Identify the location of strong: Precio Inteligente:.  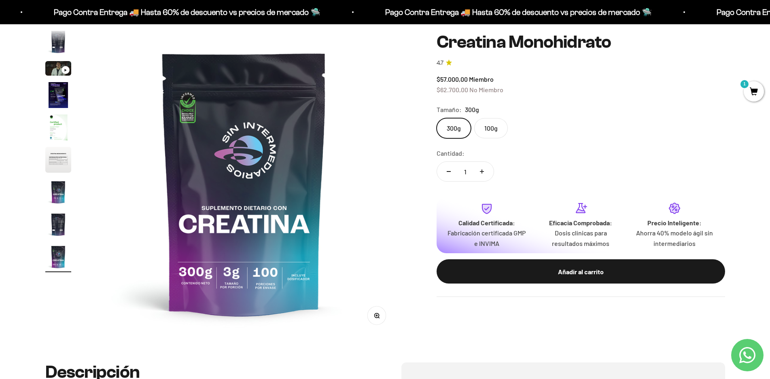
(675, 222).